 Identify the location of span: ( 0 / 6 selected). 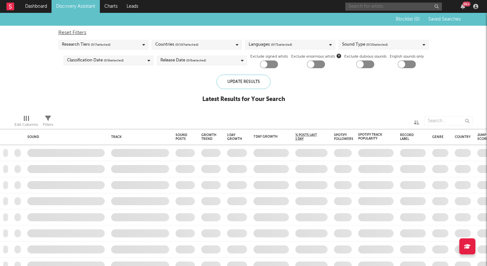
(196, 61).